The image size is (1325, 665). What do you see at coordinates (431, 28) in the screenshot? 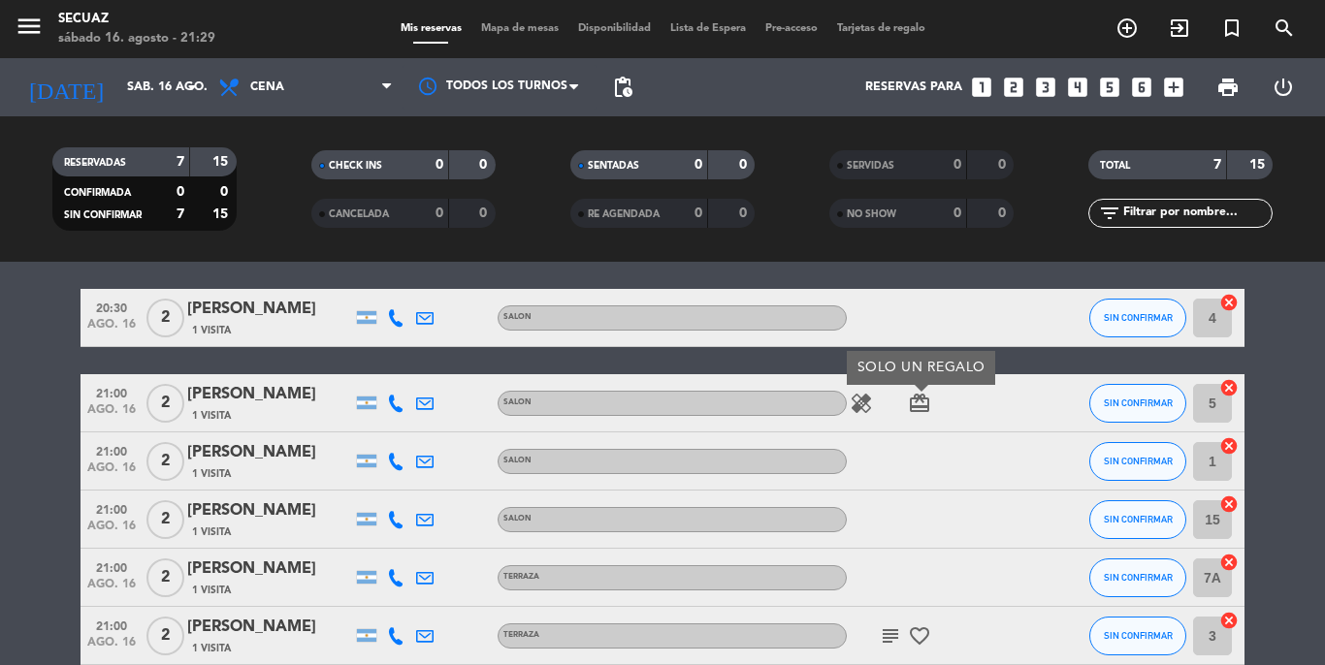
I see `span: Mis reservas` at bounding box center [431, 28].